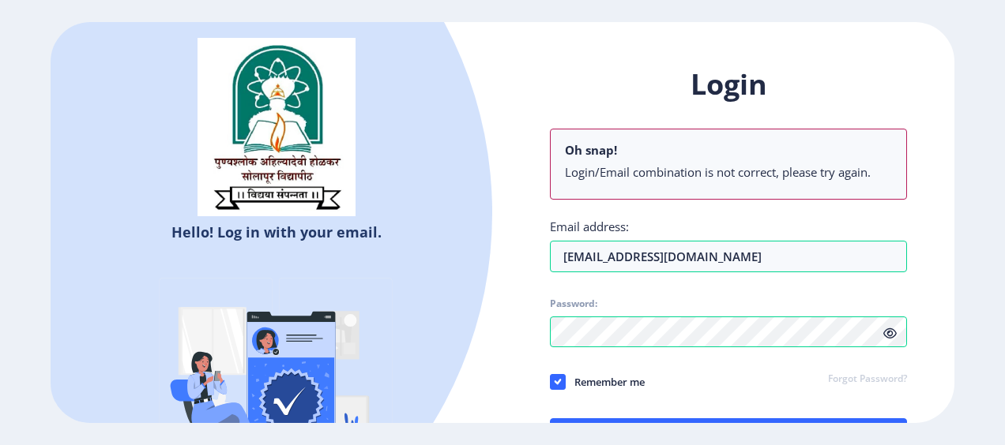 This screenshot has width=1005, height=445. What do you see at coordinates (728, 257) in the screenshot?
I see `input: Email address` at bounding box center [728, 257].